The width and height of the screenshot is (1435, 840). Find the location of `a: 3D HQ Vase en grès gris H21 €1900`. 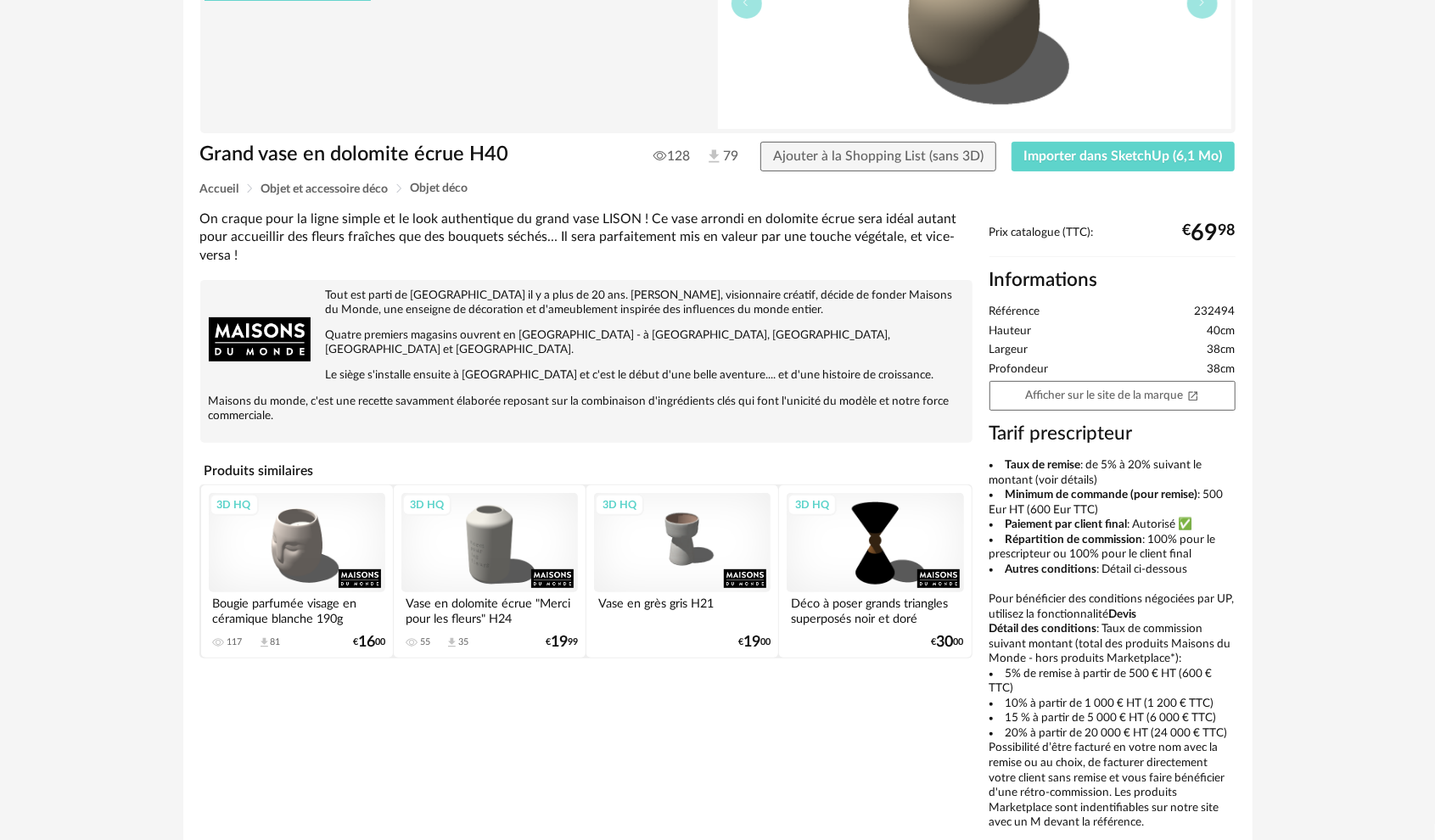

a: 3D HQ Vase en grès gris H21 €1900 is located at coordinates (682, 571).